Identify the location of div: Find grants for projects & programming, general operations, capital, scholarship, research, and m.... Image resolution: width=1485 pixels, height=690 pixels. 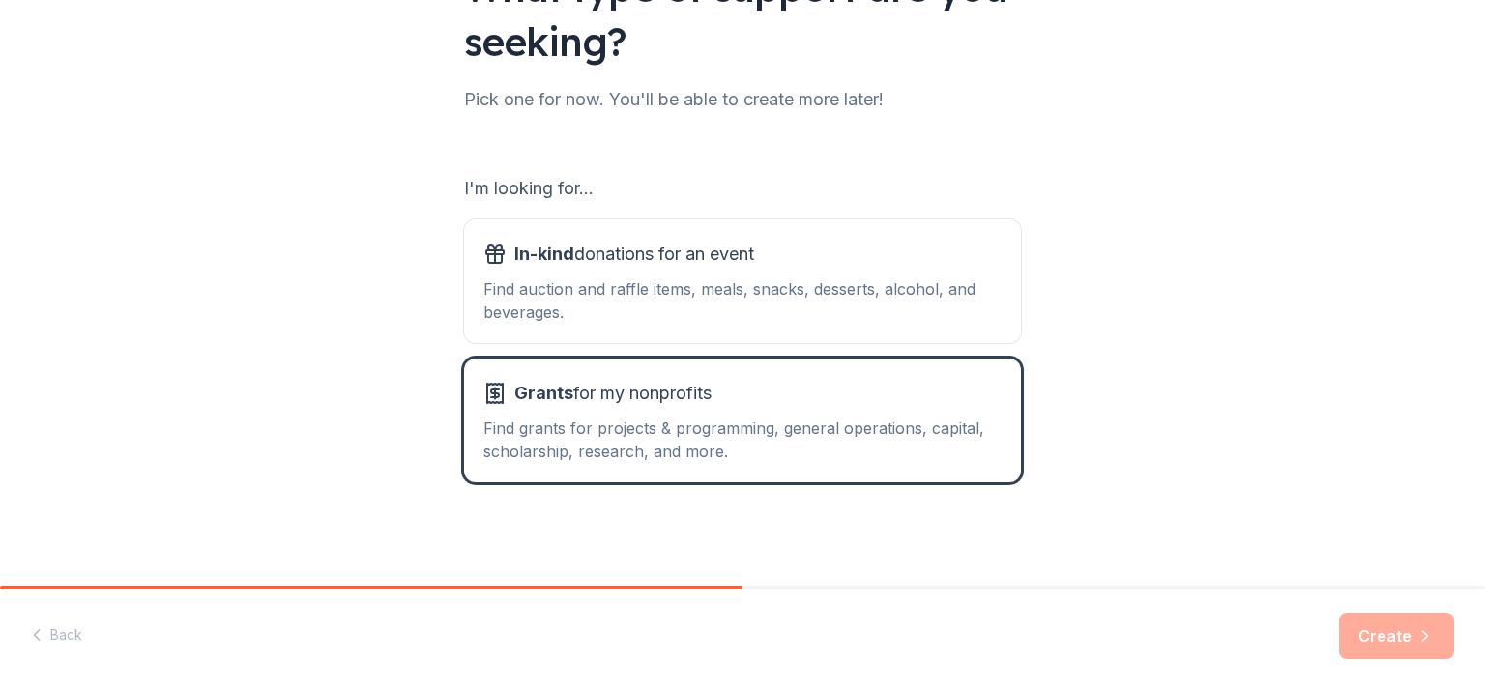
(742, 440).